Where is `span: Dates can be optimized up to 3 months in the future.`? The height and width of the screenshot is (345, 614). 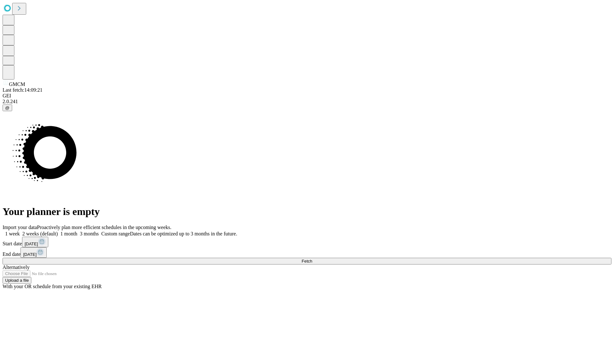 span: Dates can be optimized up to 3 months in the future. is located at coordinates (183, 234).